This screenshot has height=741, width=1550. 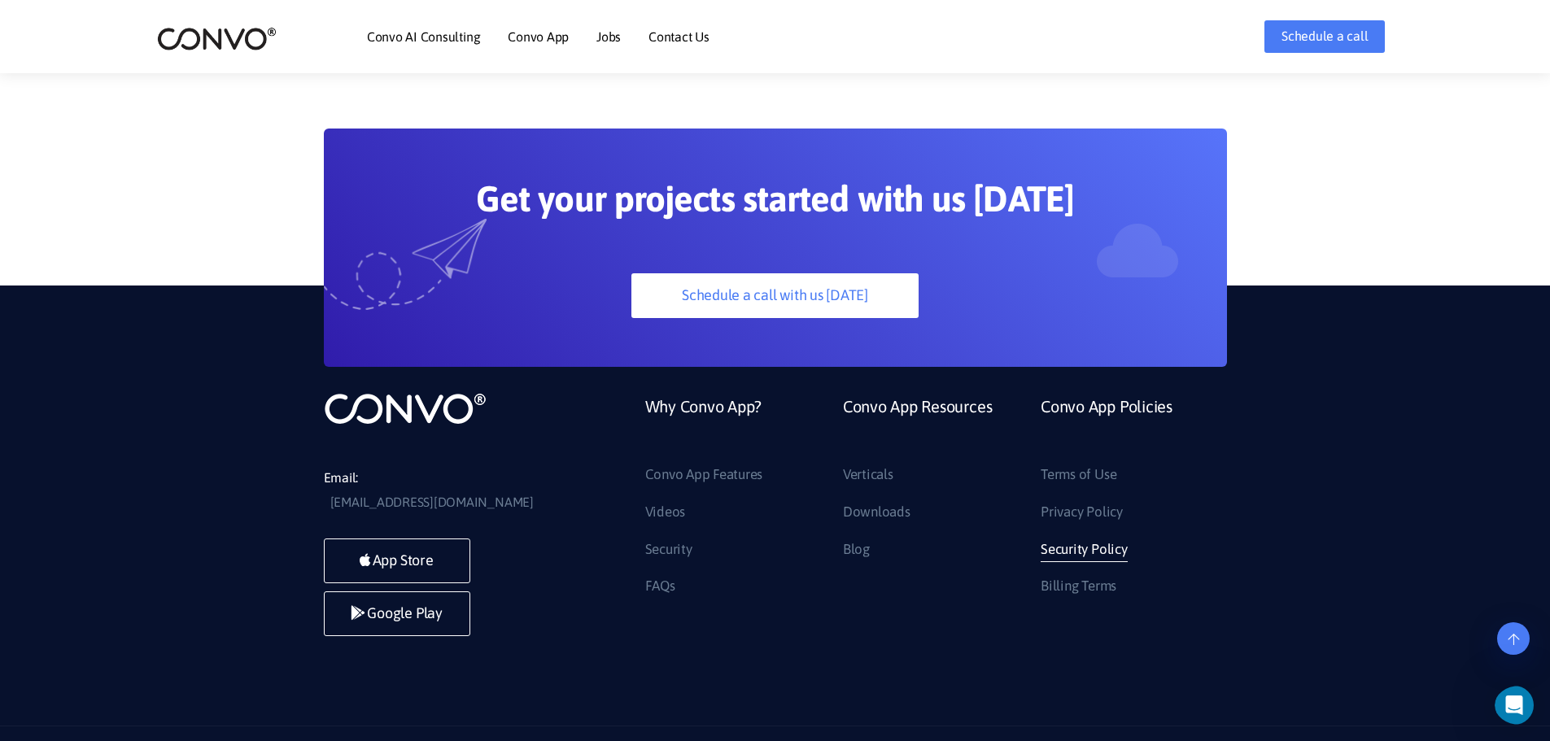 What do you see at coordinates (446, 491) in the screenshot?
I see `li: Email:` at bounding box center [446, 491].